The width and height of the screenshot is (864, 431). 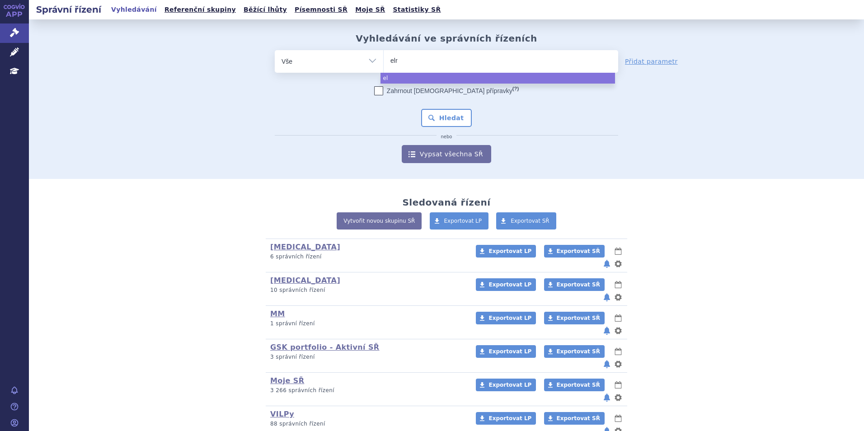 What do you see at coordinates (379, 221) in the screenshot?
I see `a: Vytvořit novou skupinu SŘ` at bounding box center [379, 221].